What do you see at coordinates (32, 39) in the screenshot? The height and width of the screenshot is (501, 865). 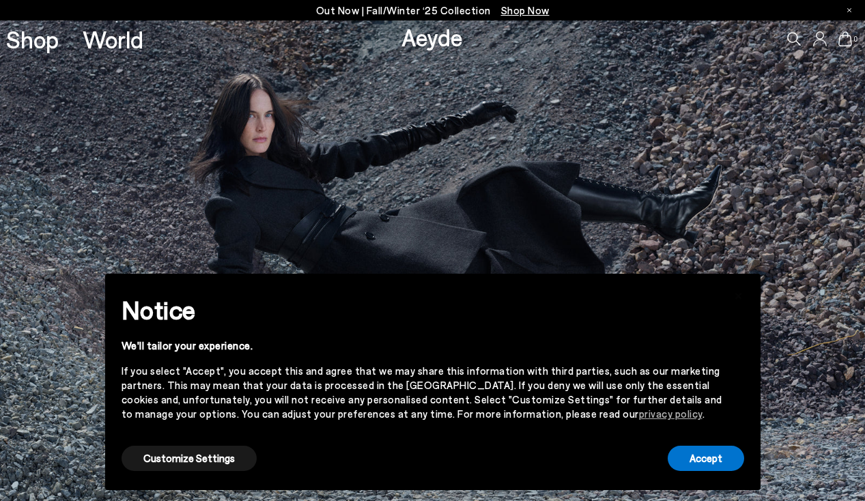 I see `a: Shop` at bounding box center [32, 39].